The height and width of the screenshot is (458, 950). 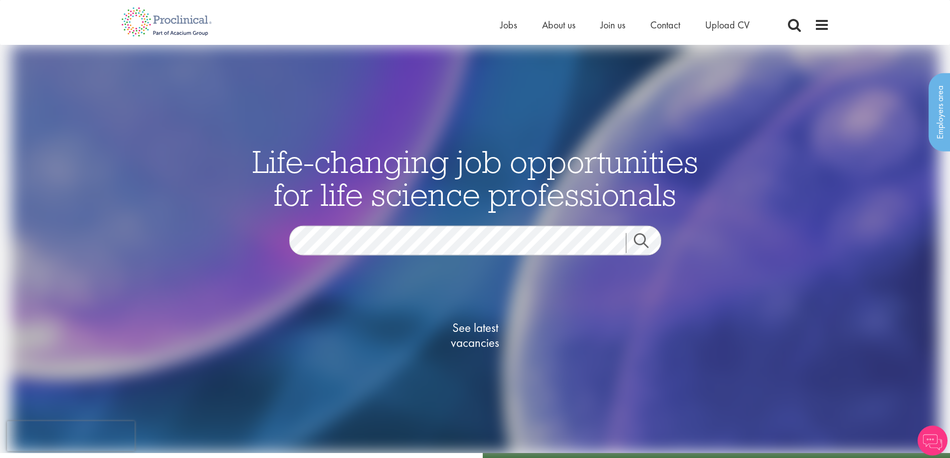 What do you see at coordinates (509, 25) in the screenshot?
I see `a: Jobs` at bounding box center [509, 25].